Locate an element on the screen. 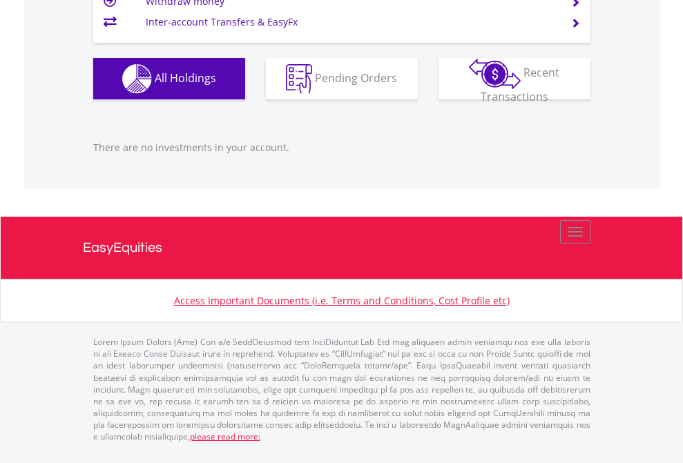 Image resolution: width=683 pixels, height=463 pixels. span: Pending Orders is located at coordinates (355, 77).